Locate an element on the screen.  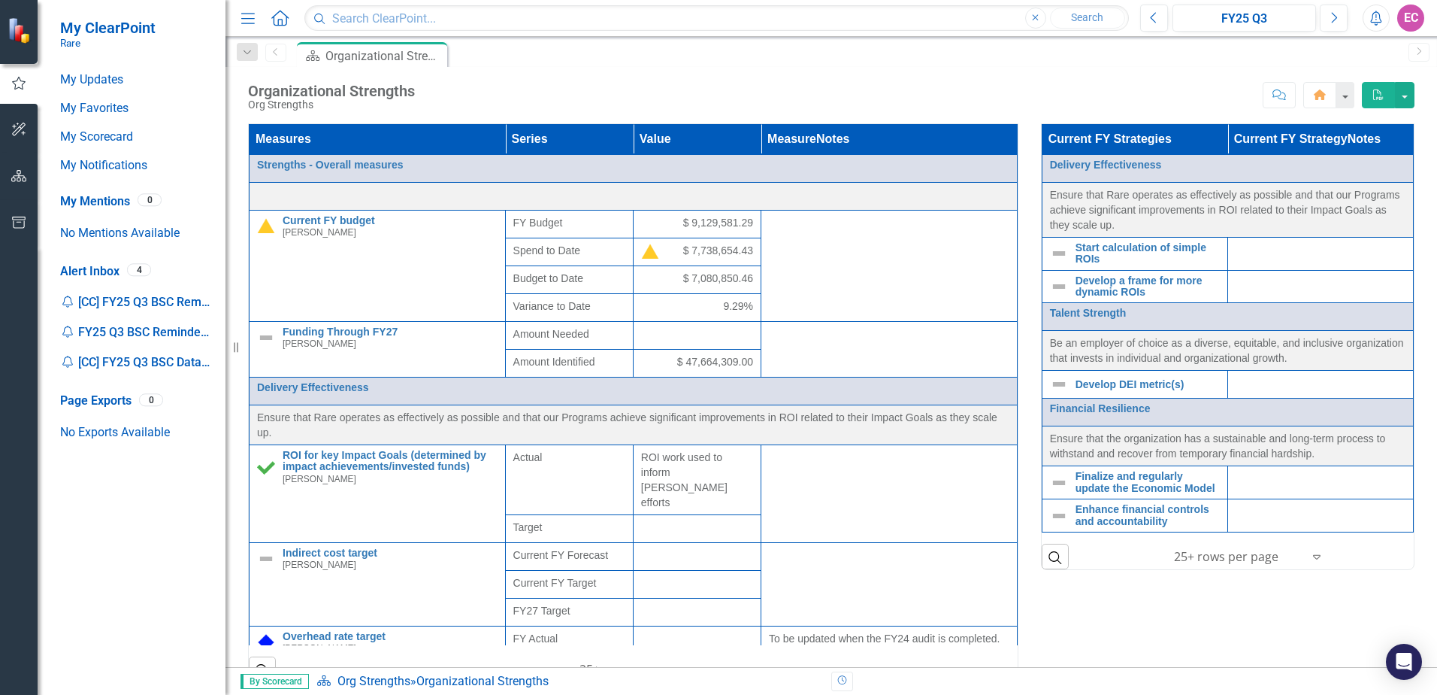
img: Update Required is located at coordinates (266, 642).